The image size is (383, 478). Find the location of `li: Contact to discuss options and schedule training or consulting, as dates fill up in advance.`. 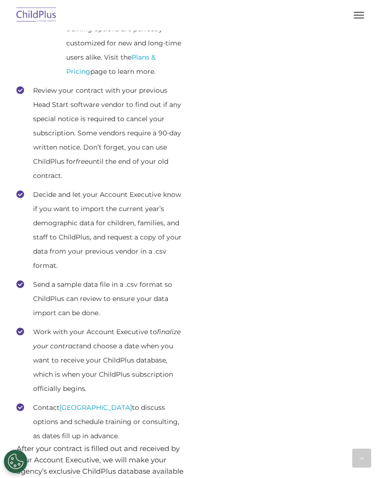

li: Contact to discuss options and schedule training or consulting, as dates fill up in advance. is located at coordinates (100, 422).